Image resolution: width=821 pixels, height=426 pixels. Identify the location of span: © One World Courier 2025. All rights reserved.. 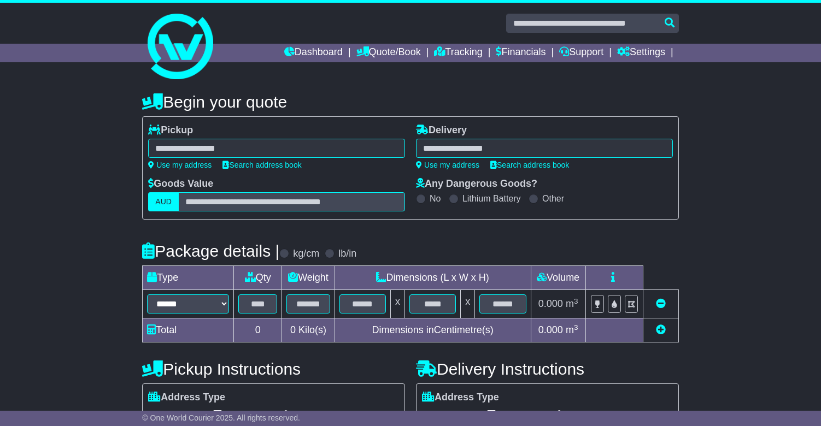
(221, 418).